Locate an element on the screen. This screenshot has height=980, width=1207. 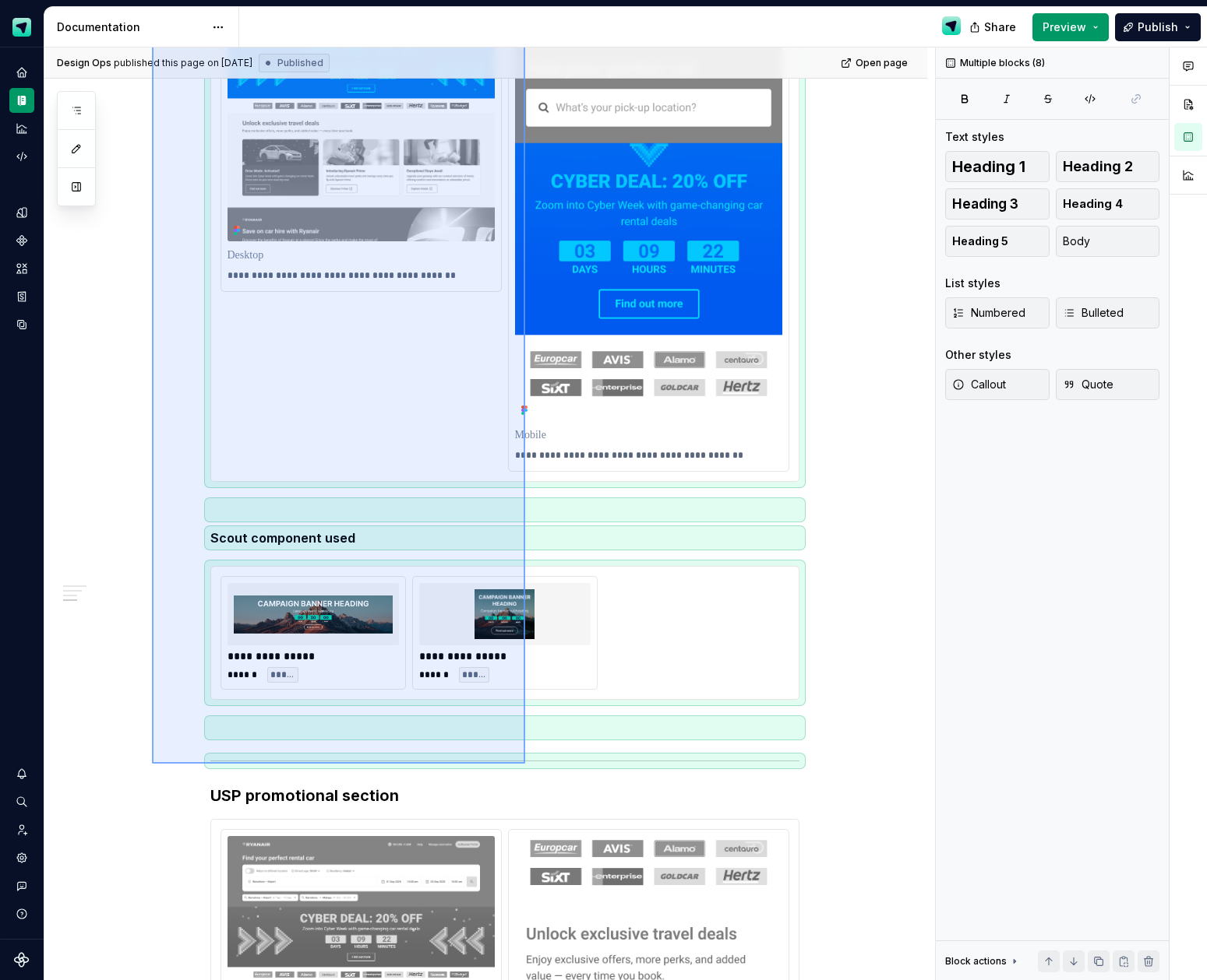
div: Assets is located at coordinates (21, 268).